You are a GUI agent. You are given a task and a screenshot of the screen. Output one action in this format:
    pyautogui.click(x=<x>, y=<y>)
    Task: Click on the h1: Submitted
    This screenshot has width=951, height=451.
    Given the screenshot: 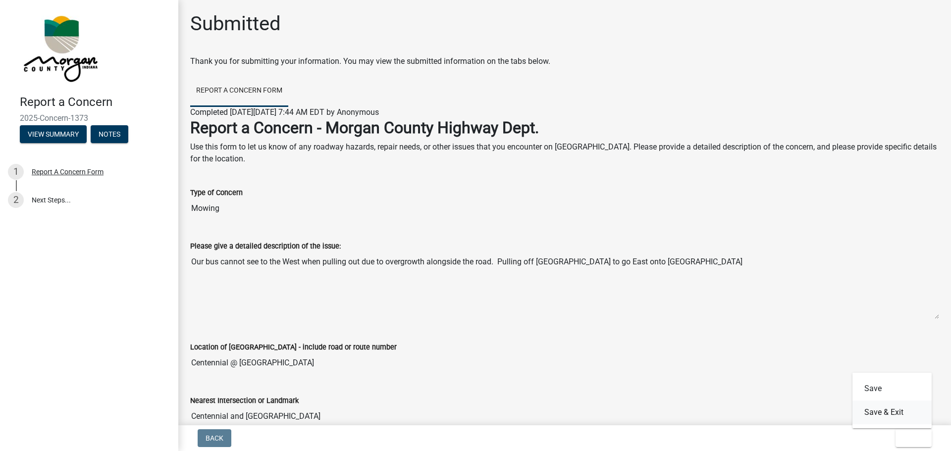 What is the action you would take?
    pyautogui.click(x=235, y=24)
    